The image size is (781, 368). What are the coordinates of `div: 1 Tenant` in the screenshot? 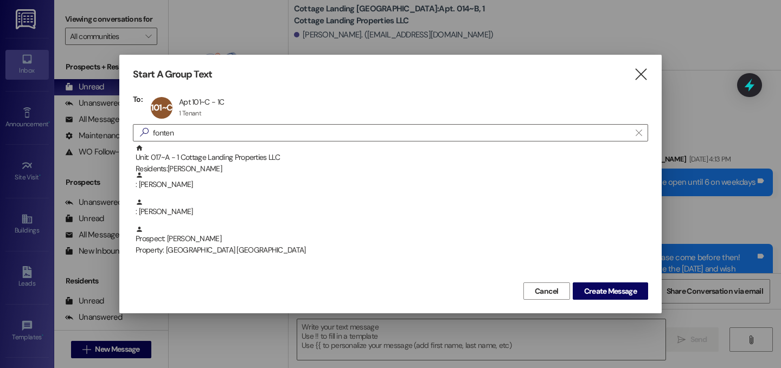 It's located at (190, 113).